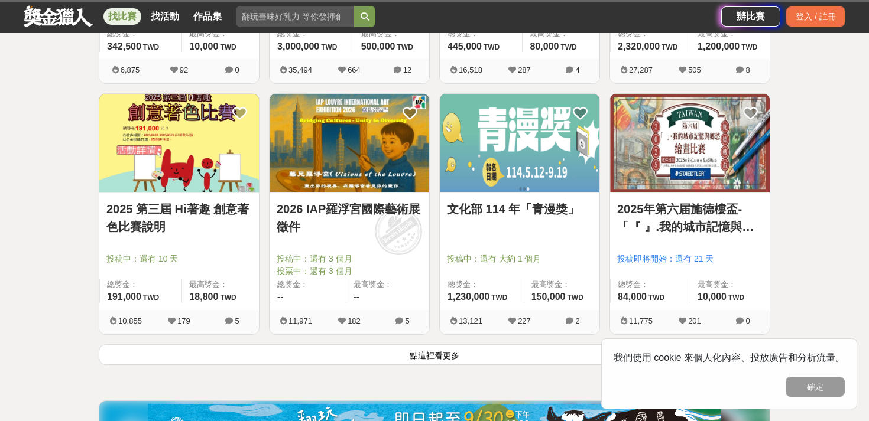 This screenshot has width=869, height=421. Describe the element at coordinates (718, 46) in the screenshot. I see `span: 1,200,000` at that location.